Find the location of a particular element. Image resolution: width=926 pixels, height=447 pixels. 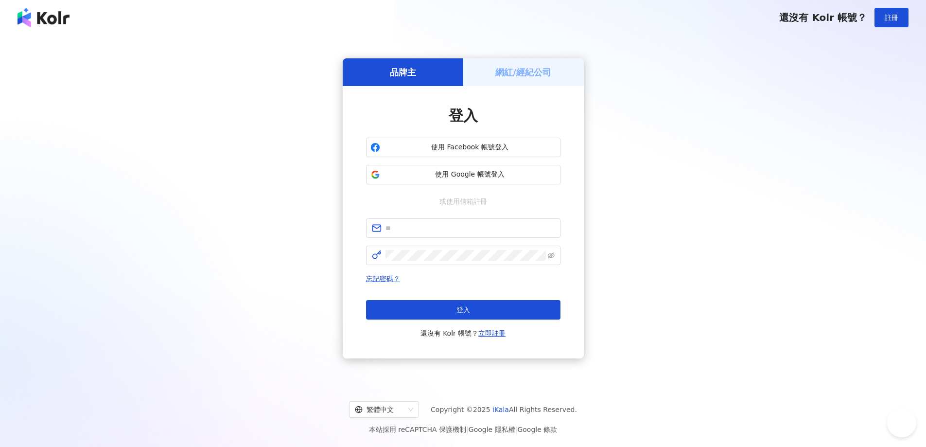

h5: 品牌主 is located at coordinates (403, 72).